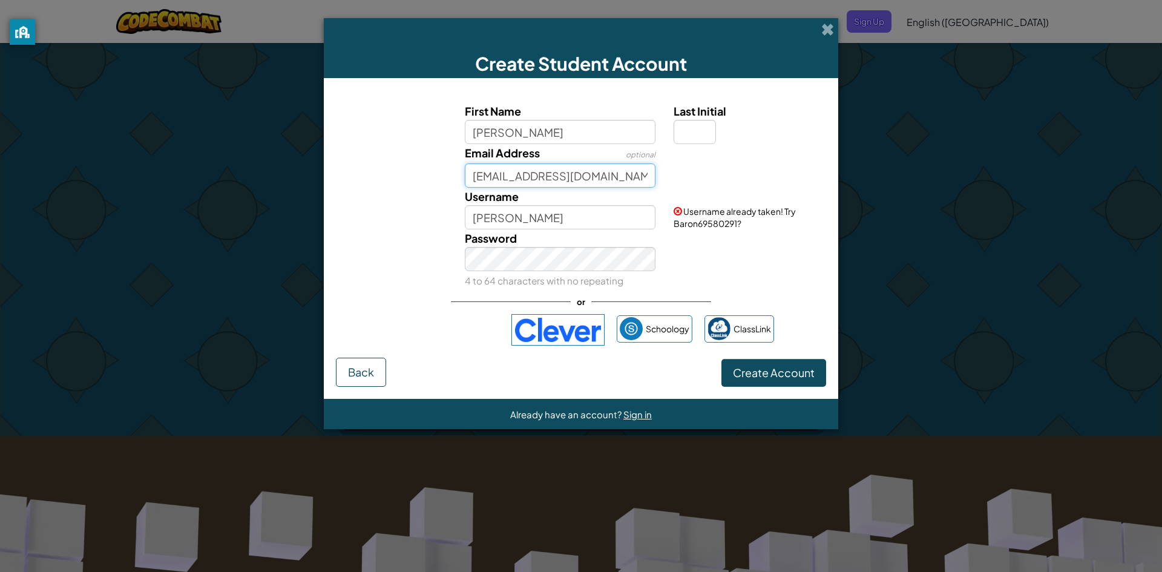 The height and width of the screenshot is (572, 1162). What do you see at coordinates (640, 154) in the screenshot?
I see `span: optional` at bounding box center [640, 154].